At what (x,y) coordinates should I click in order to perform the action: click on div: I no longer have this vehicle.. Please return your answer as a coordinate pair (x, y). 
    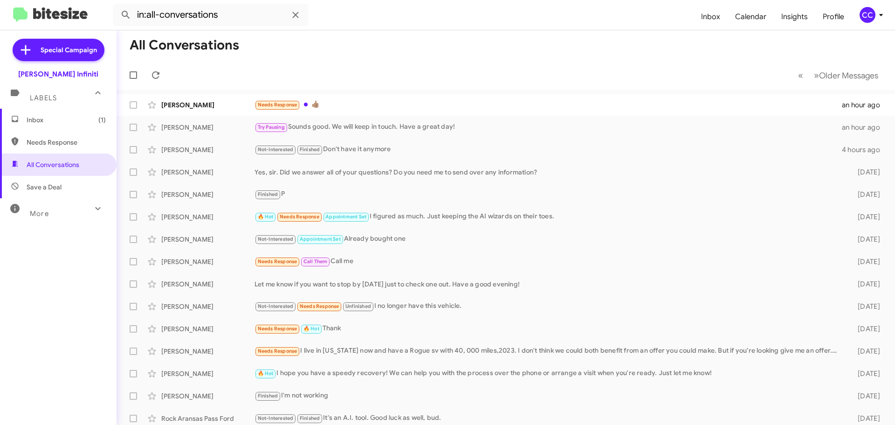
    Looking at the image, I should click on (549, 306).